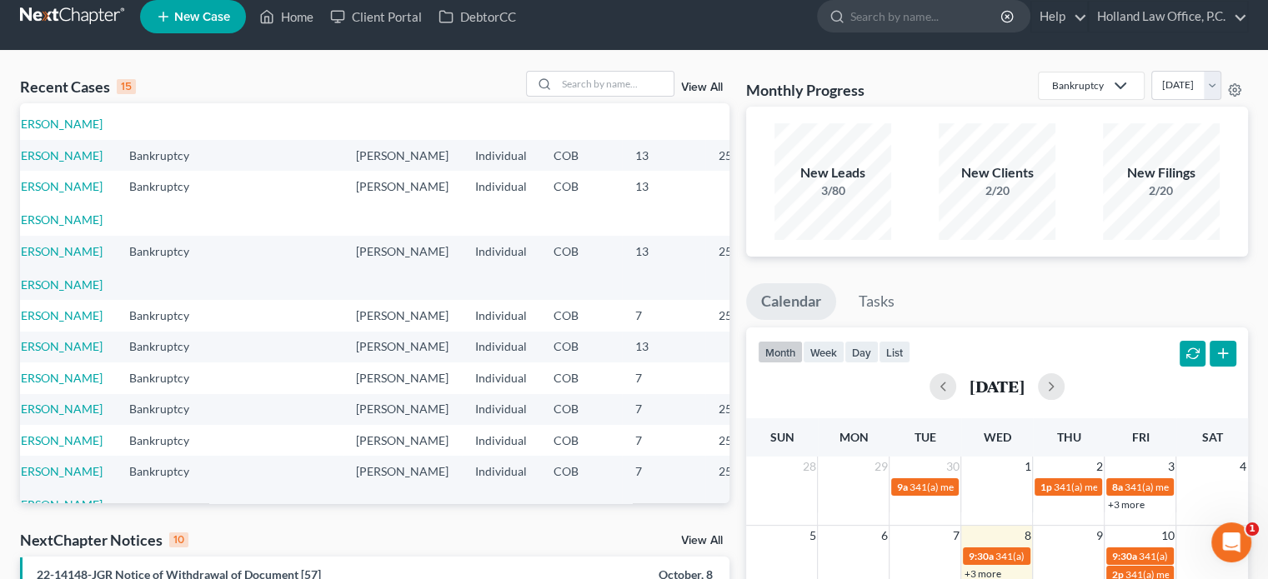 This screenshot has height=579, width=1268. Describe the element at coordinates (1125, 504) in the screenshot. I see `a: +3 more` at that location.